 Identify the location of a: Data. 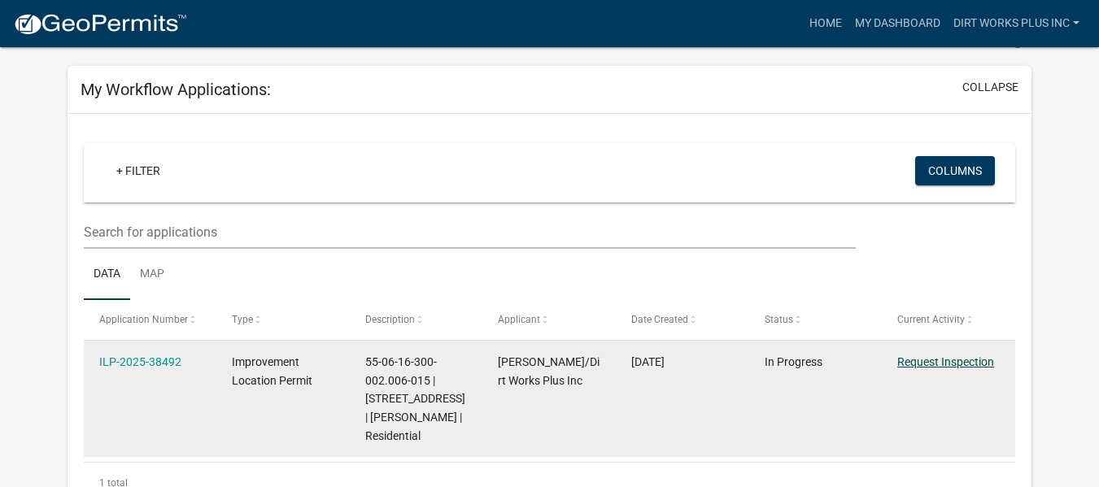
(107, 275).